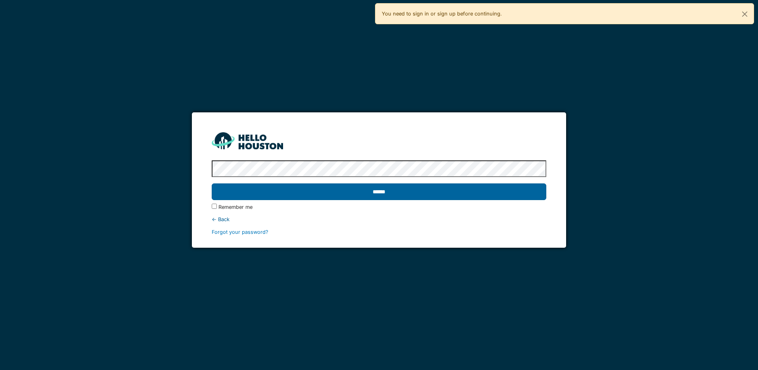 The width and height of the screenshot is (758, 370). Describe the element at coordinates (379, 219) in the screenshot. I see `div: ← Back` at that location.